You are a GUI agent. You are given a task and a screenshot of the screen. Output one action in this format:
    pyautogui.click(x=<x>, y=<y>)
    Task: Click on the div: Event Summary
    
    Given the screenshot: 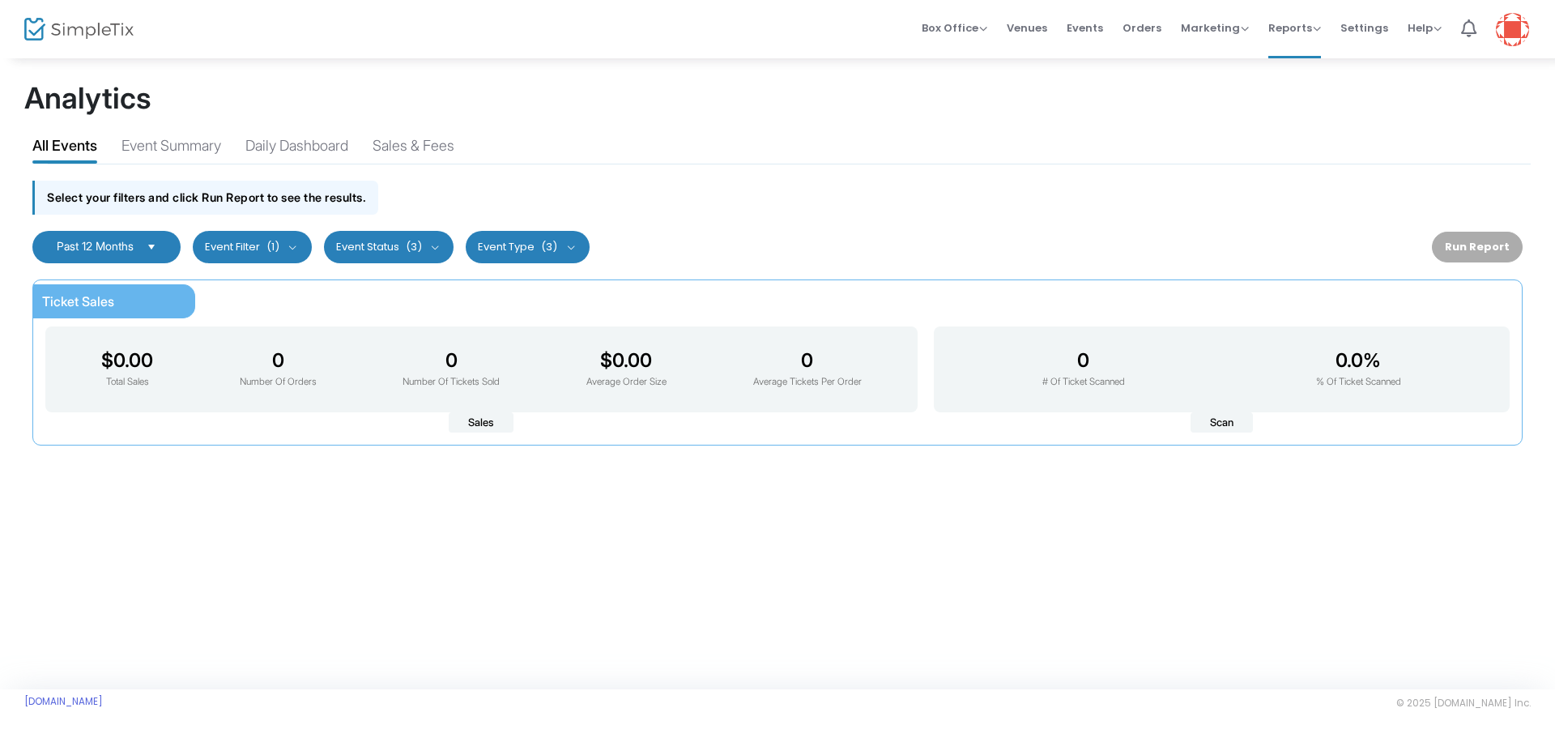 What is the action you would take?
    pyautogui.click(x=171, y=148)
    